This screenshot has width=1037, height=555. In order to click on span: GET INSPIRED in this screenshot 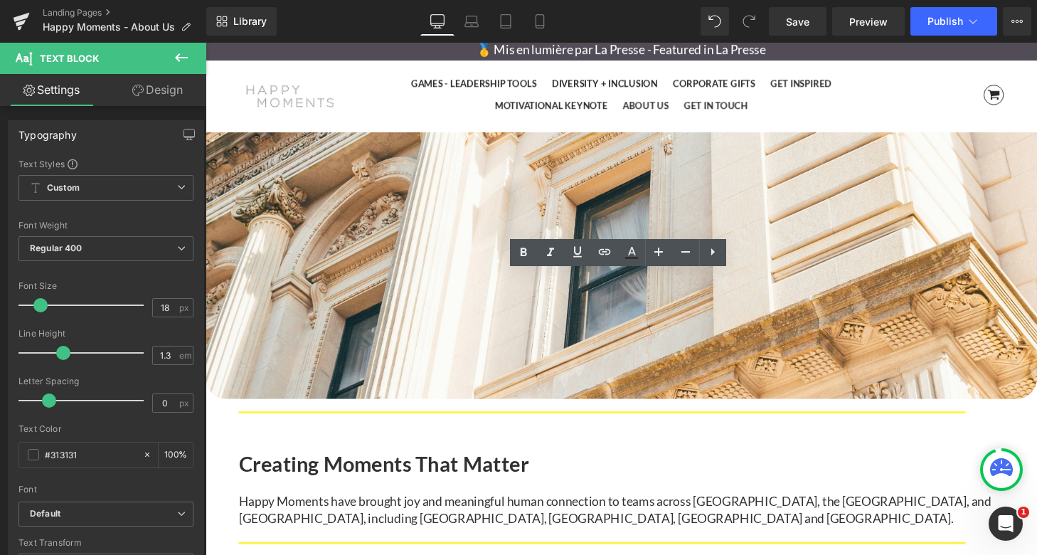, I will do `click(616, 43)`.